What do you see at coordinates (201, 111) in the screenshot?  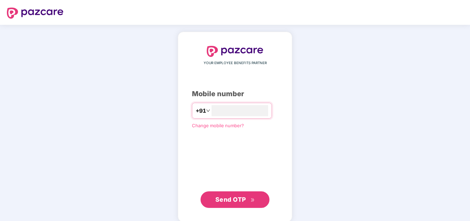 I see `span: +91` at bounding box center [201, 111].